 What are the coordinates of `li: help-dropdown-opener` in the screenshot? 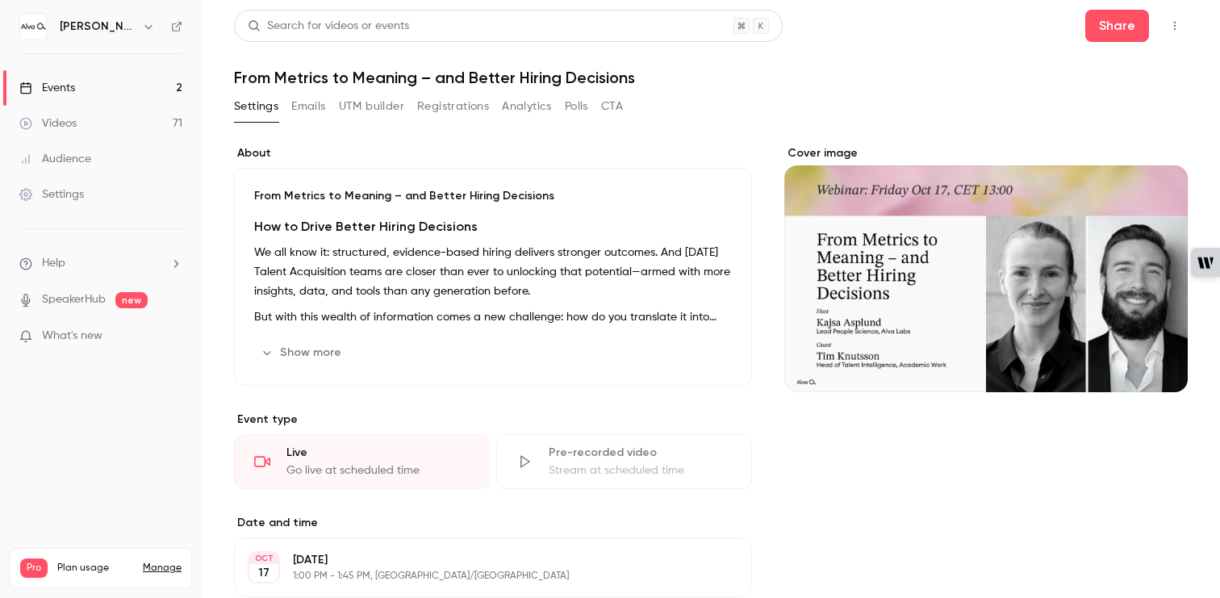 It's located at (101, 263).